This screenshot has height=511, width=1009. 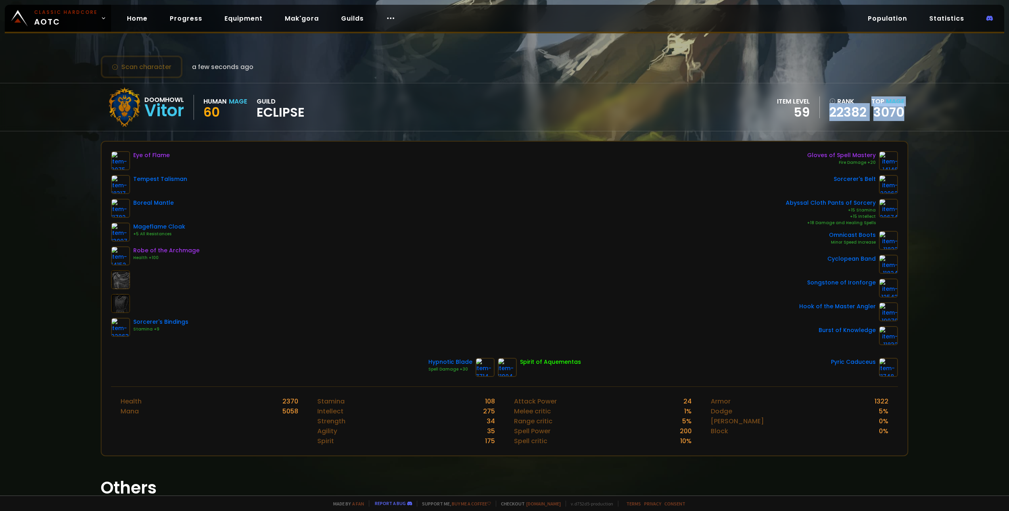 What do you see at coordinates (164, 111) in the screenshot?
I see `div: Vitor` at bounding box center [164, 111].